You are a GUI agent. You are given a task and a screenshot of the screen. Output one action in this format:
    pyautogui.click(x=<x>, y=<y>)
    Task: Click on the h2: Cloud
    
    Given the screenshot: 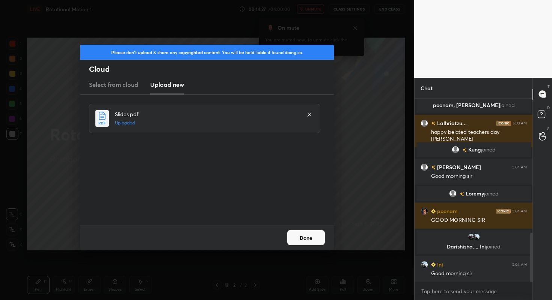 What is the action you would take?
    pyautogui.click(x=212, y=69)
    